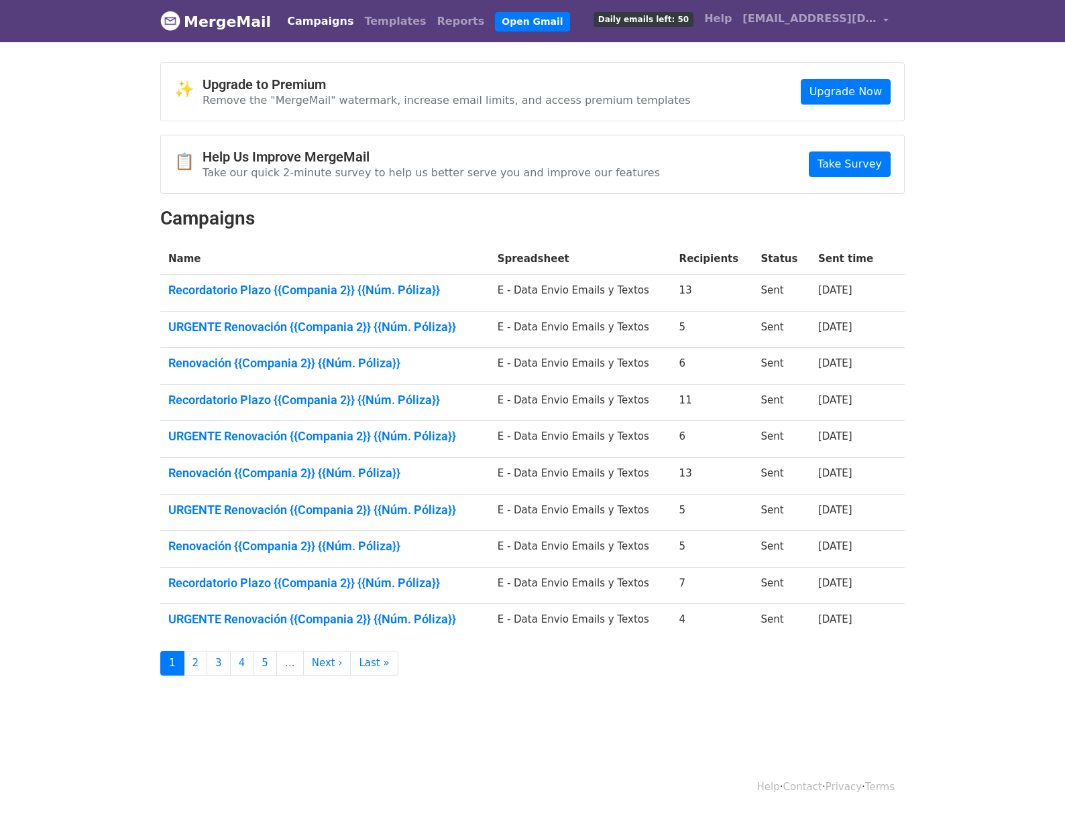 The height and width of the screenshot is (813, 1065). What do you see at coordinates (781, 259) in the screenshot?
I see `th: Status` at bounding box center [781, 259].